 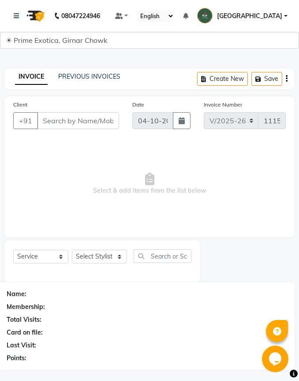 I want to click on label: Date, so click(x=138, y=105).